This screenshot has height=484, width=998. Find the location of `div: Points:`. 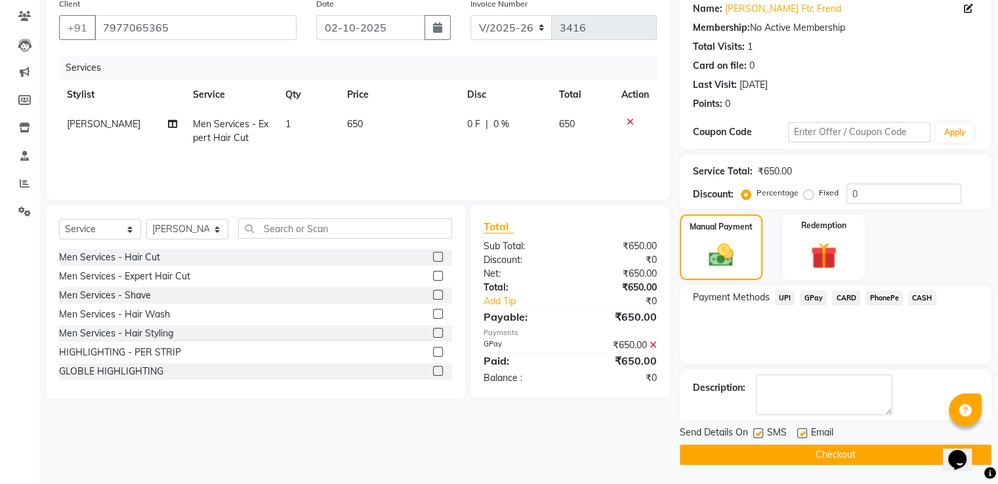

div: Points: is located at coordinates (707, 104).